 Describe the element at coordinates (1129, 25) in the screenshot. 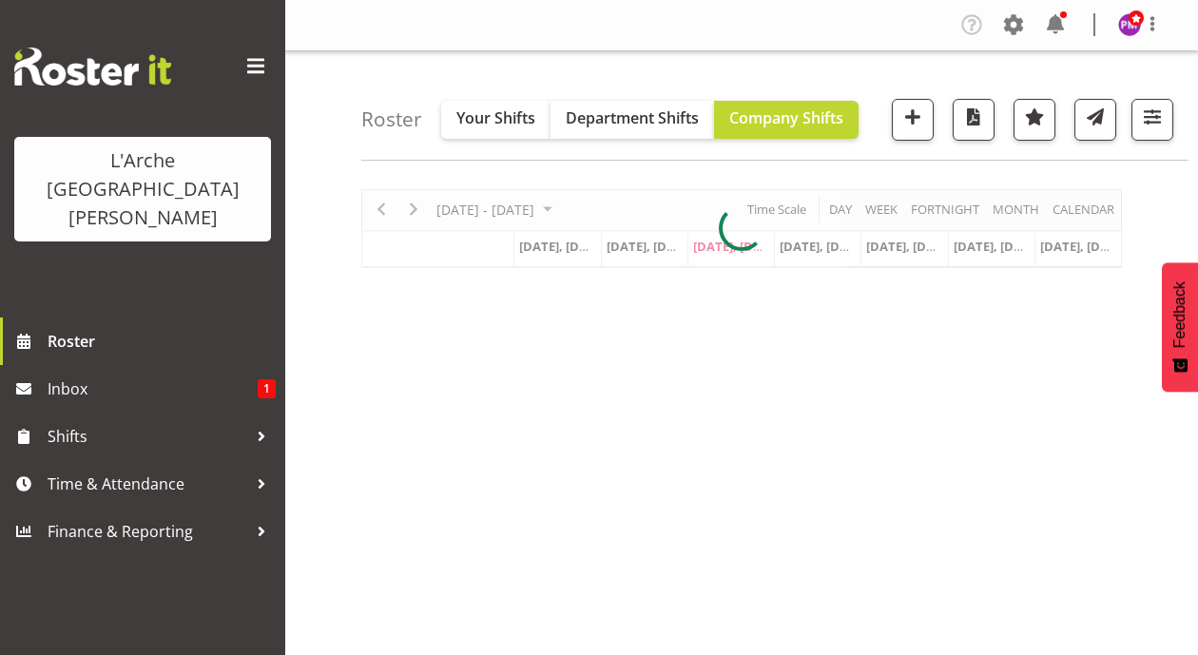

I see `img: priyadharshini-mani11467.jpg` at that location.